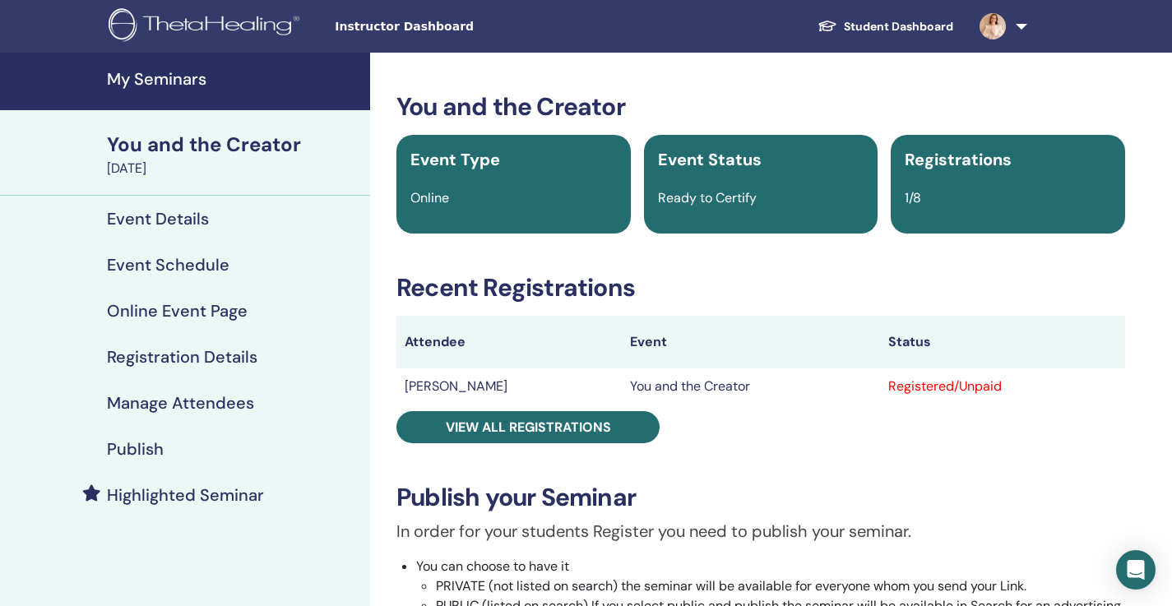  Describe the element at coordinates (913, 197) in the screenshot. I see `span: 1/8` at that location.